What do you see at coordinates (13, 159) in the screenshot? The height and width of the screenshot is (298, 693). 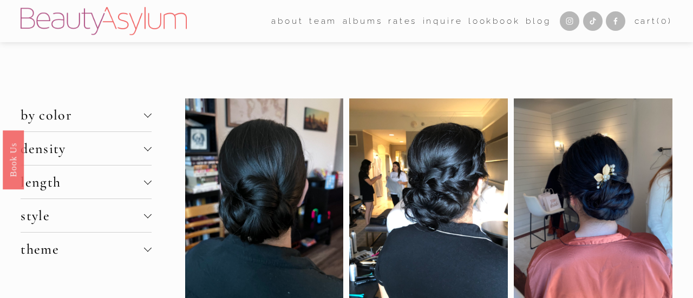 I see `a: Book Us` at bounding box center [13, 159].